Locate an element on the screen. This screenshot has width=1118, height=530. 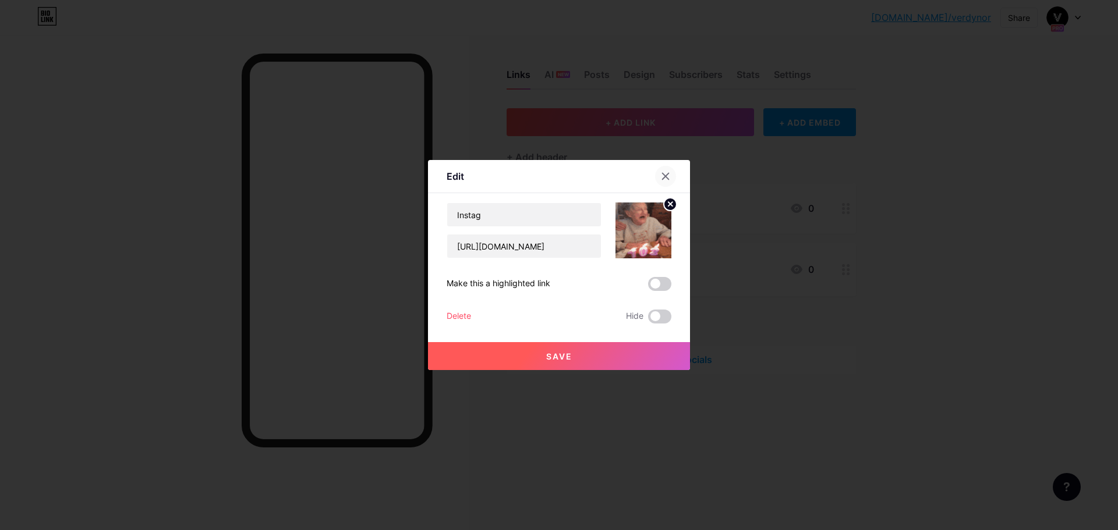
span: Save is located at coordinates (559, 356).